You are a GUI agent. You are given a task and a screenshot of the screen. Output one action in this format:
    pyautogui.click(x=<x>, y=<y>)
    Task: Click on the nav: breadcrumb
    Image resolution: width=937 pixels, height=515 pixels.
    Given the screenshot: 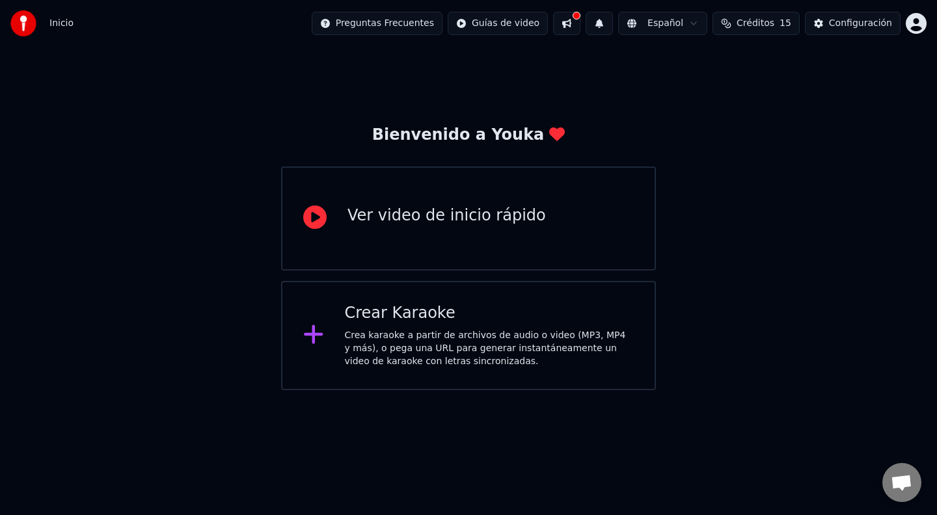 What is the action you would take?
    pyautogui.click(x=61, y=23)
    